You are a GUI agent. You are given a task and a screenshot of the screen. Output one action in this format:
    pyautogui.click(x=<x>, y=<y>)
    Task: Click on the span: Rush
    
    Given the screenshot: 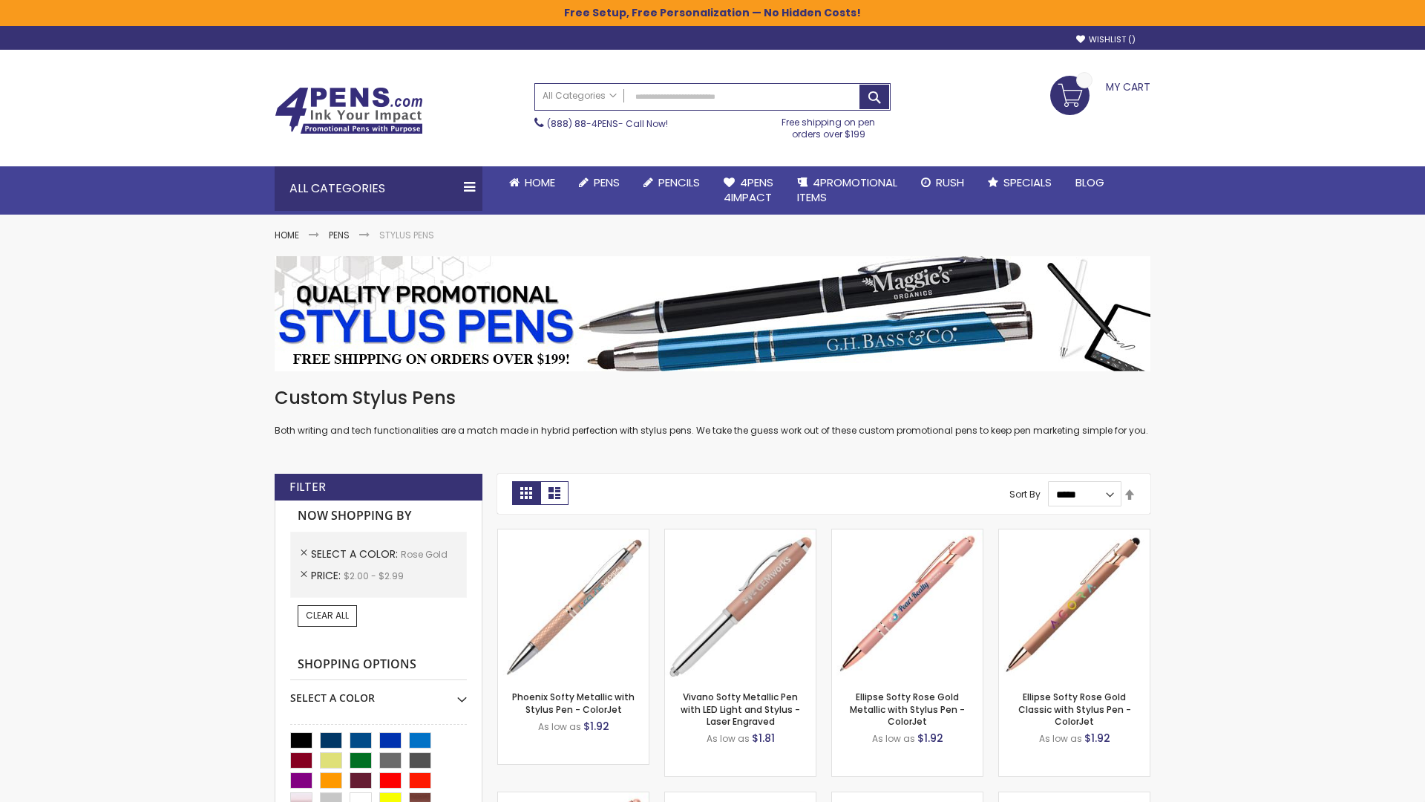 What is the action you would take?
    pyautogui.click(x=950, y=182)
    